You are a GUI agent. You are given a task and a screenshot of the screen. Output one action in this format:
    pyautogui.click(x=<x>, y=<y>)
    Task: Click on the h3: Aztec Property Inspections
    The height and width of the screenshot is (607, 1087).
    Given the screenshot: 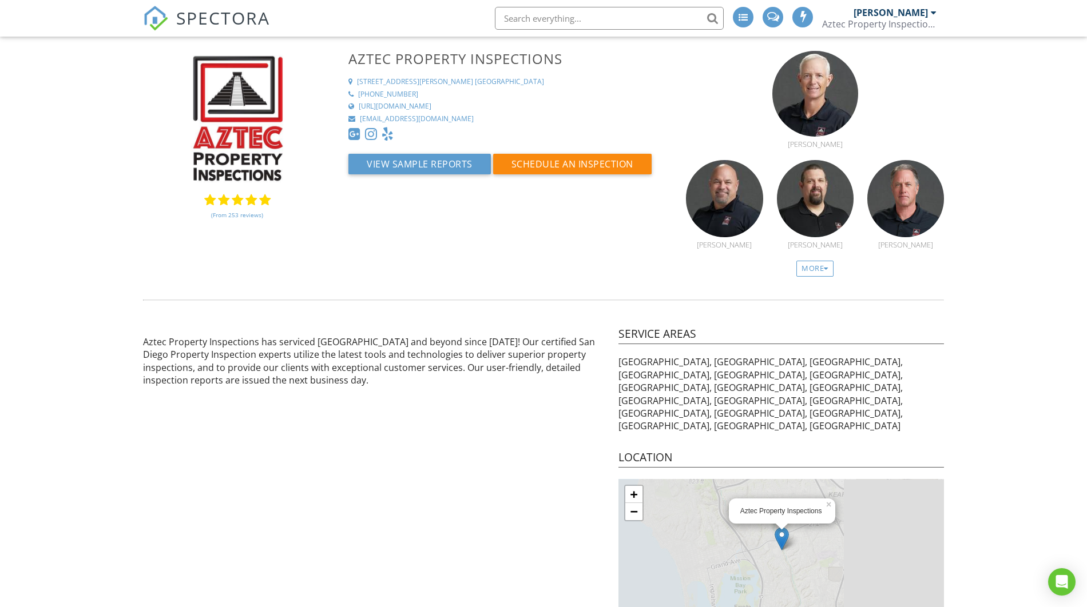 What is the action you would take?
    pyautogui.click(x=510, y=58)
    